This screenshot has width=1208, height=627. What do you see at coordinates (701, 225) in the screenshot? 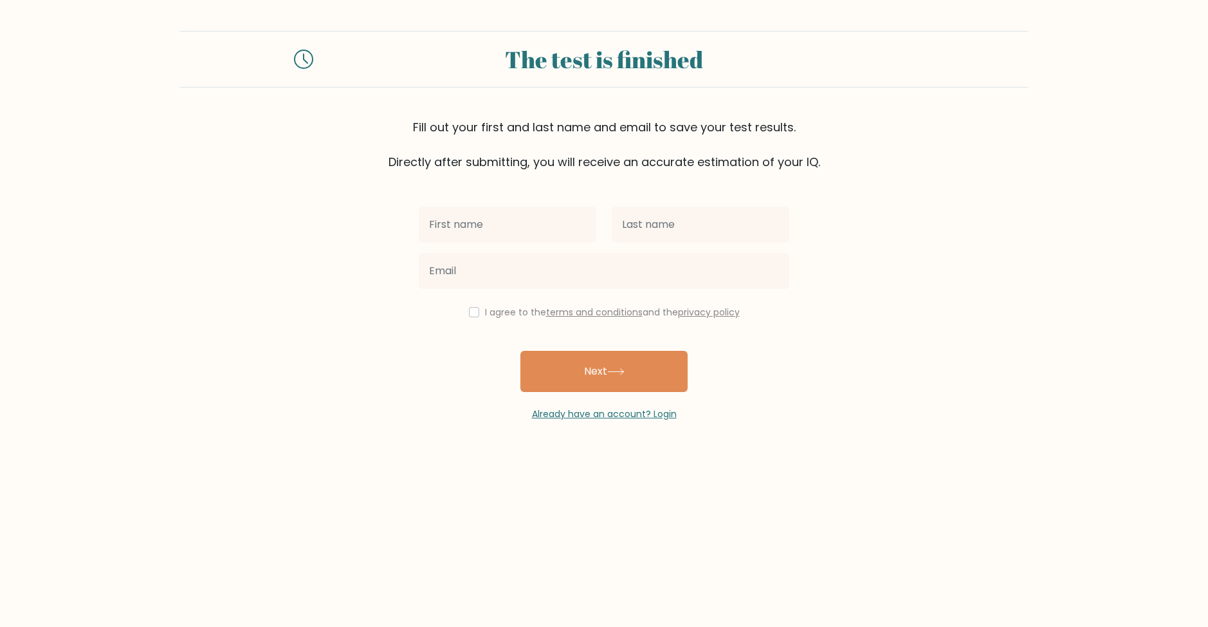
I see `input: Last name` at bounding box center [701, 225].